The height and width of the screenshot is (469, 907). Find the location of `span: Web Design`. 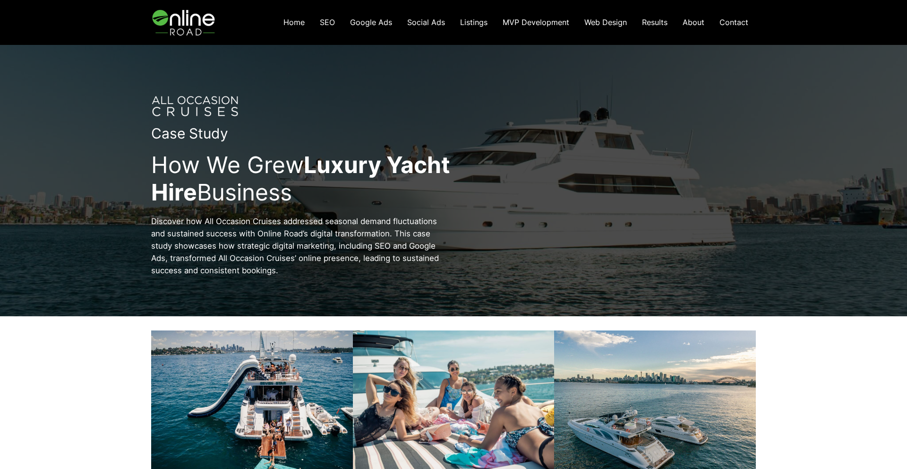

span: Web Design is located at coordinates (606, 22).